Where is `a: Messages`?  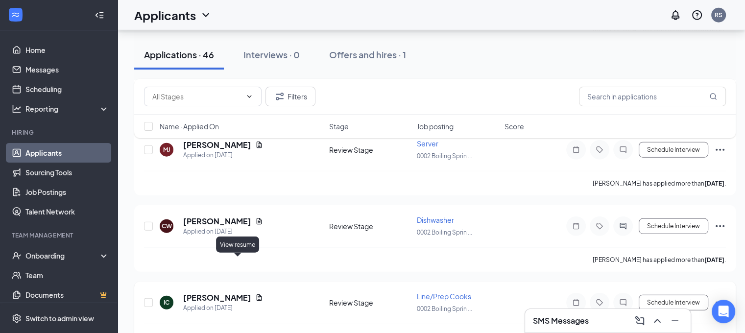
a: Messages is located at coordinates (67, 70).